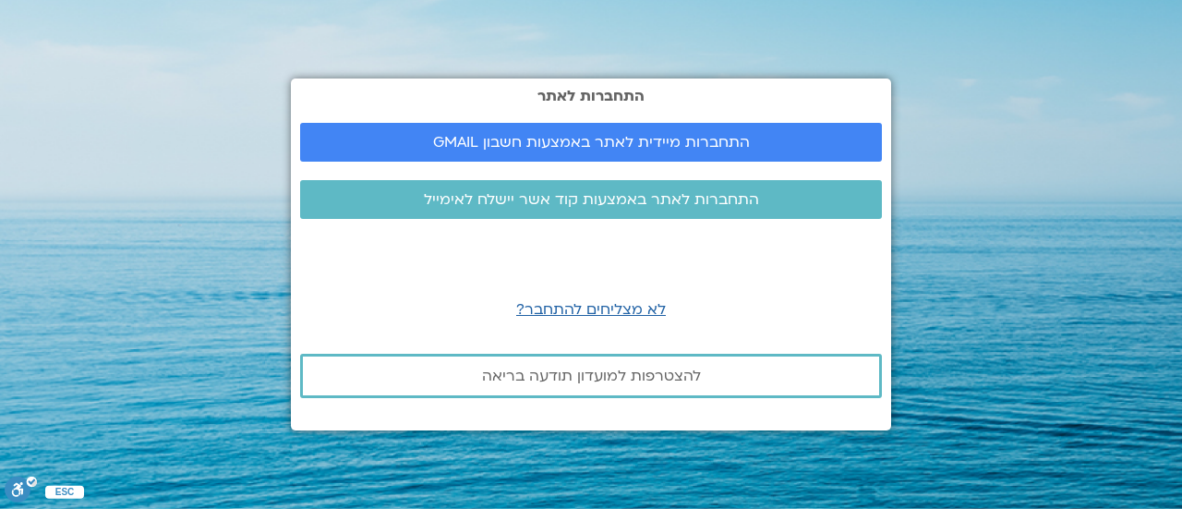 This screenshot has height=509, width=1182. Describe the element at coordinates (591, 309) in the screenshot. I see `span: לא מצליחים להתחבר?` at that location.